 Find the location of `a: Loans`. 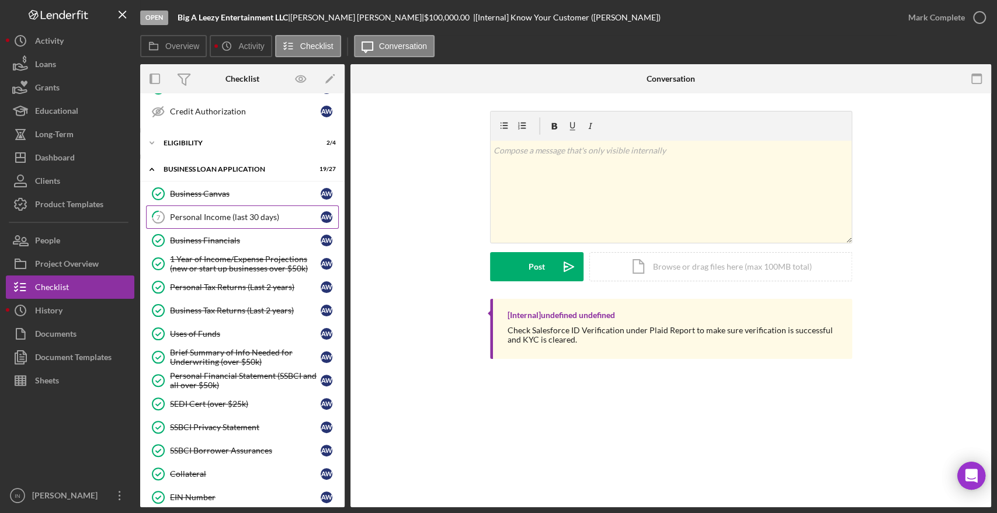

a: Loans is located at coordinates (70, 64).